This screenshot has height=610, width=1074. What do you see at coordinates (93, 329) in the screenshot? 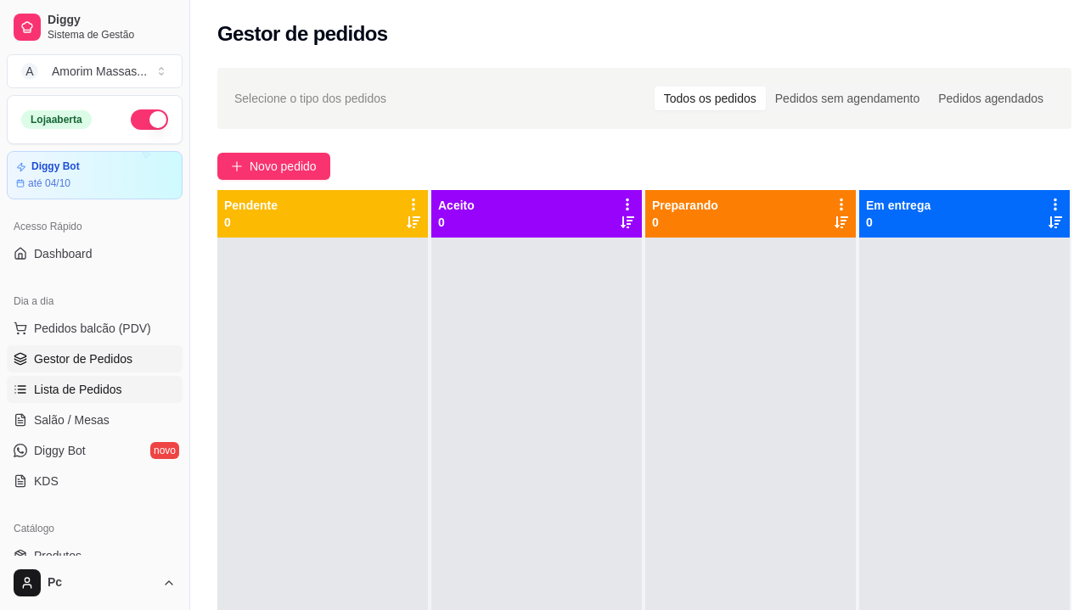
I see `span: Pedidos balcão (PDV)` at bounding box center [93, 329].